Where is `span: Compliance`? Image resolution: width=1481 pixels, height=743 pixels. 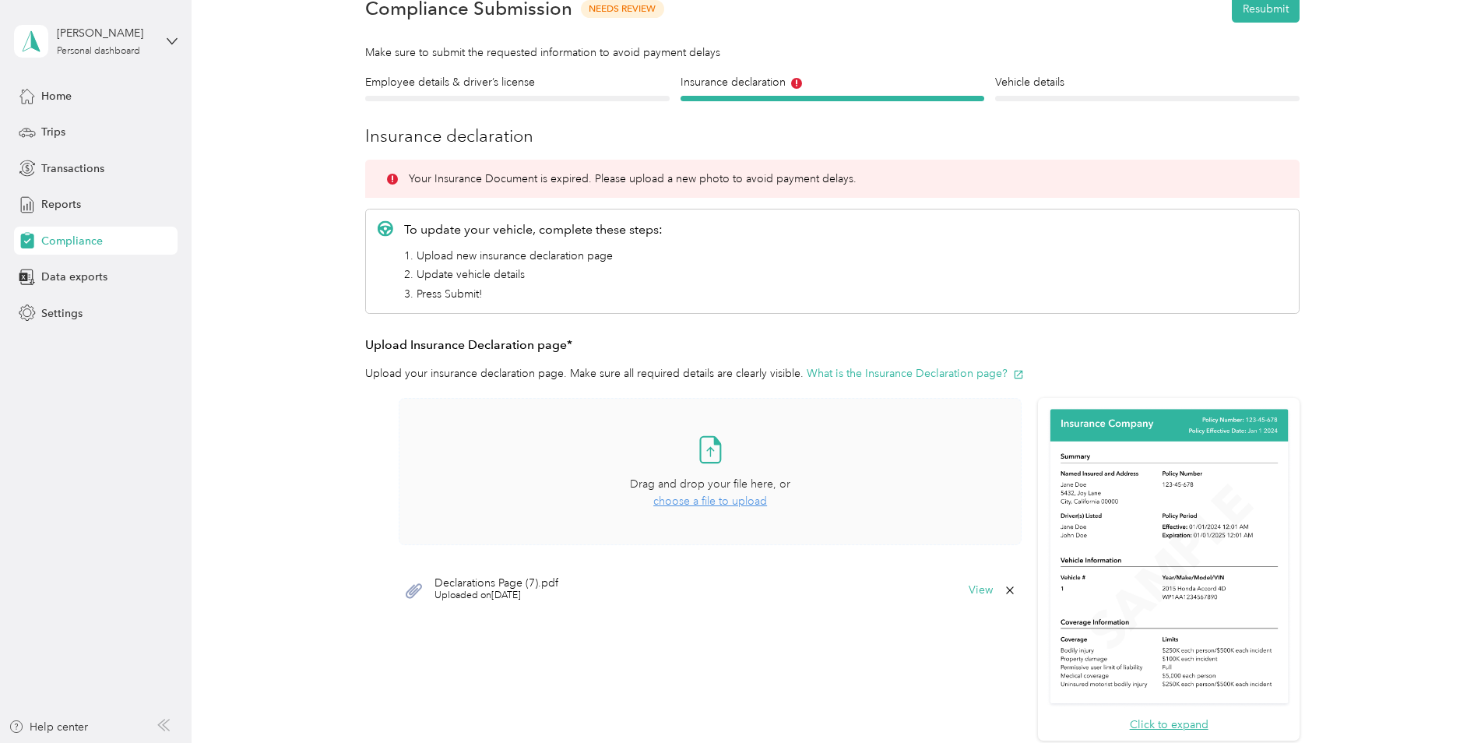
span: Compliance is located at coordinates (72, 241).